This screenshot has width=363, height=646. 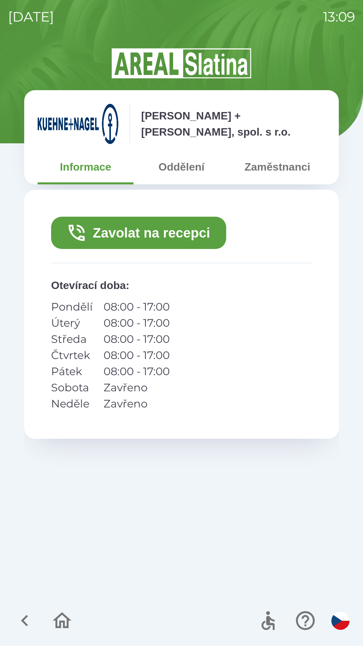 What do you see at coordinates (85, 167) in the screenshot?
I see `button: Informace` at bounding box center [85, 167].